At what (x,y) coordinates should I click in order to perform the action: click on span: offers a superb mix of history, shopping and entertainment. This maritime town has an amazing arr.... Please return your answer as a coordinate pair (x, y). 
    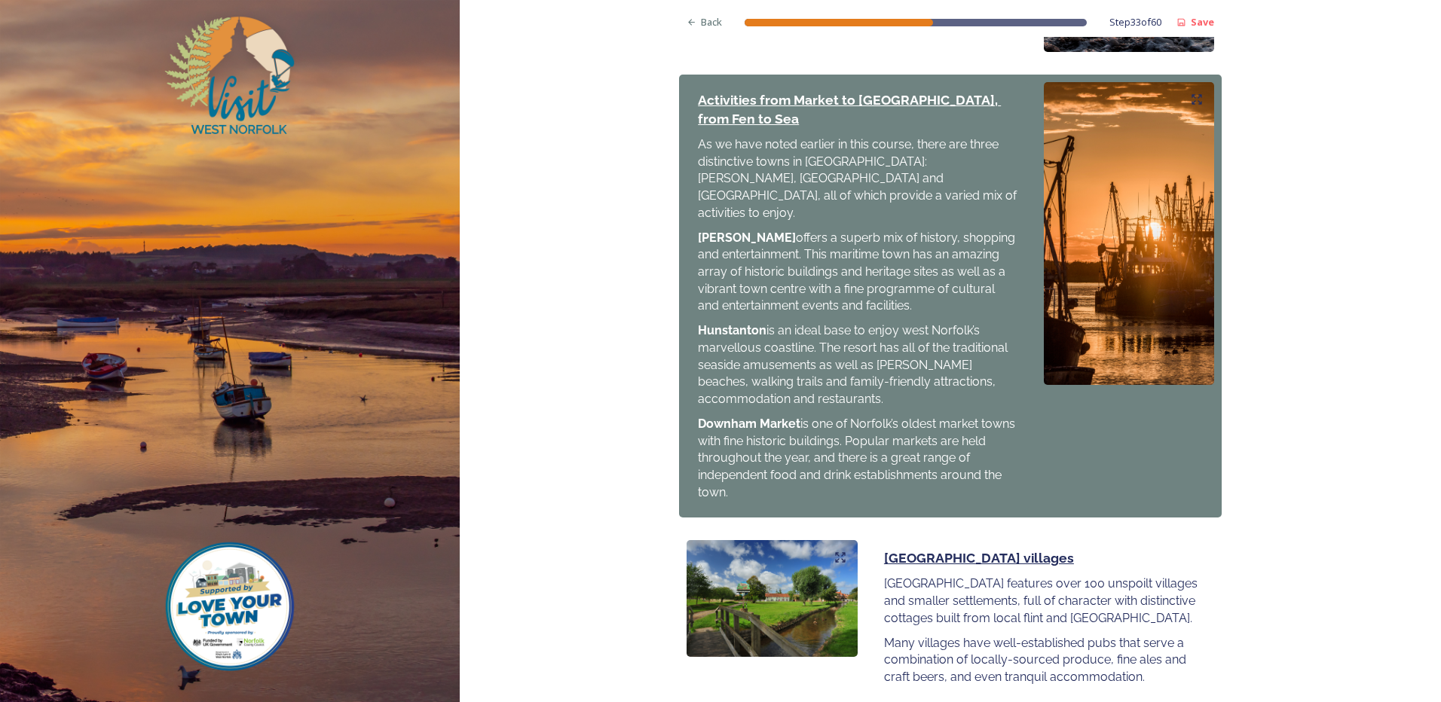
    Looking at the image, I should click on (858, 272).